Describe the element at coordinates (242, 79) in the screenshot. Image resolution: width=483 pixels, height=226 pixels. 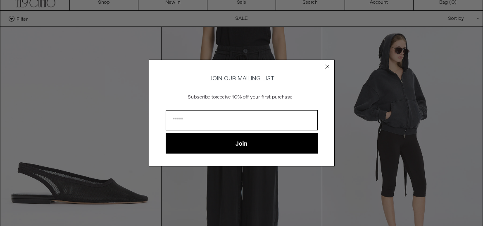
I see `span: JOIN OUR MAILING LIST` at that location.